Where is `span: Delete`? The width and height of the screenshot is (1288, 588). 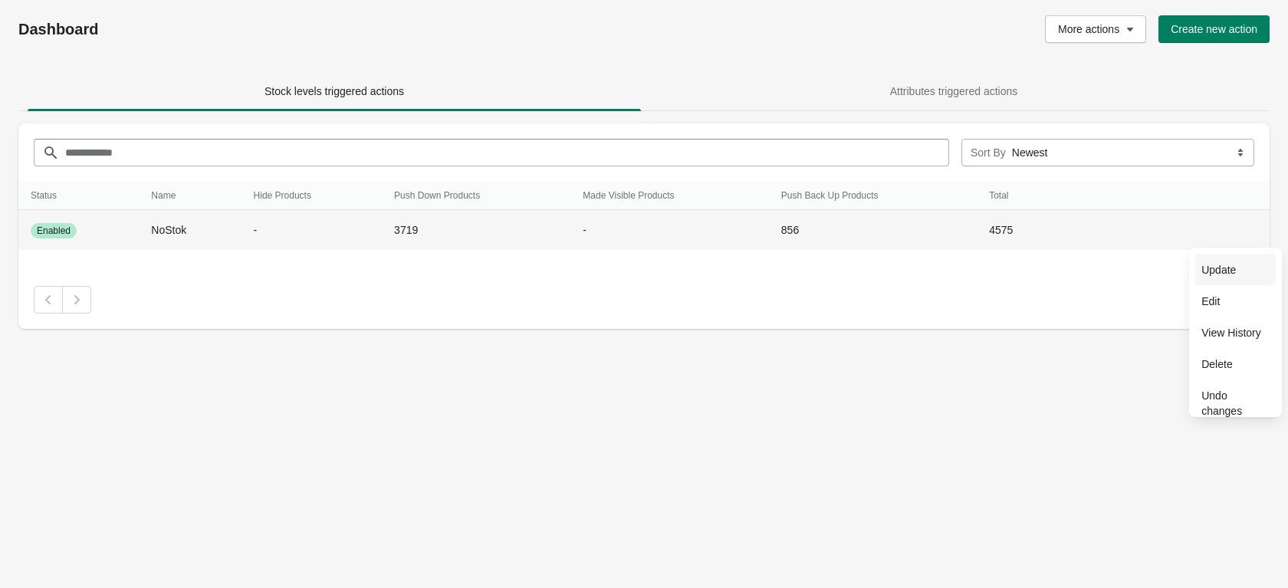
span: Delete is located at coordinates (1236, 364).